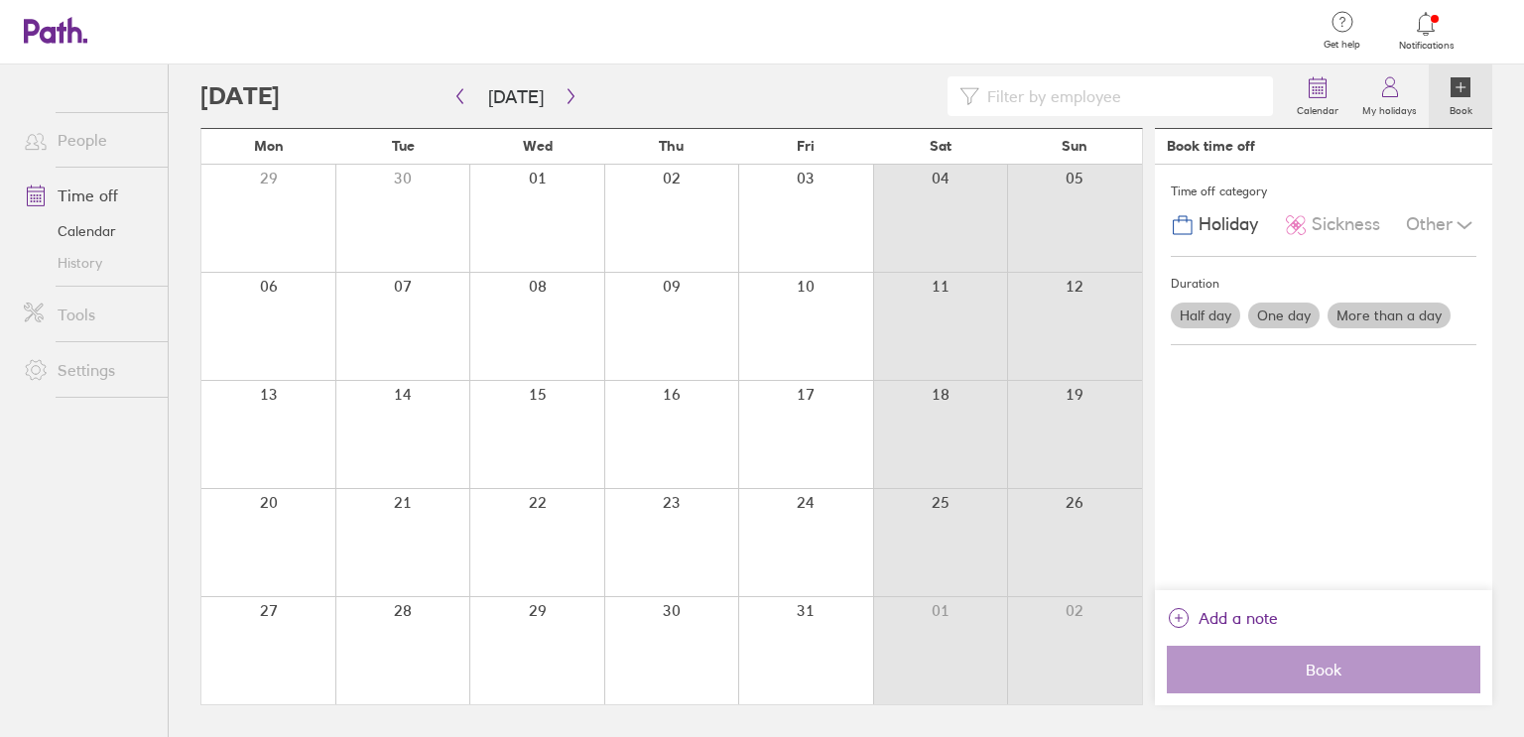 Image resolution: width=1524 pixels, height=737 pixels. I want to click on a: My holidays, so click(1389, 96).